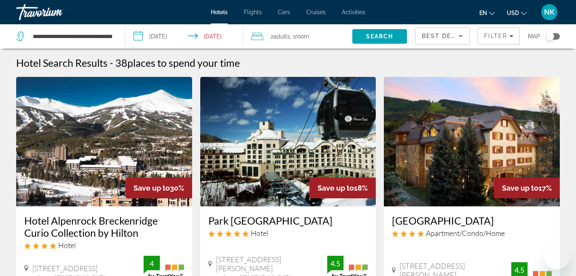 The height and width of the screenshot is (276, 576). What do you see at coordinates (550, 12) in the screenshot?
I see `button: User Menu` at bounding box center [550, 12].